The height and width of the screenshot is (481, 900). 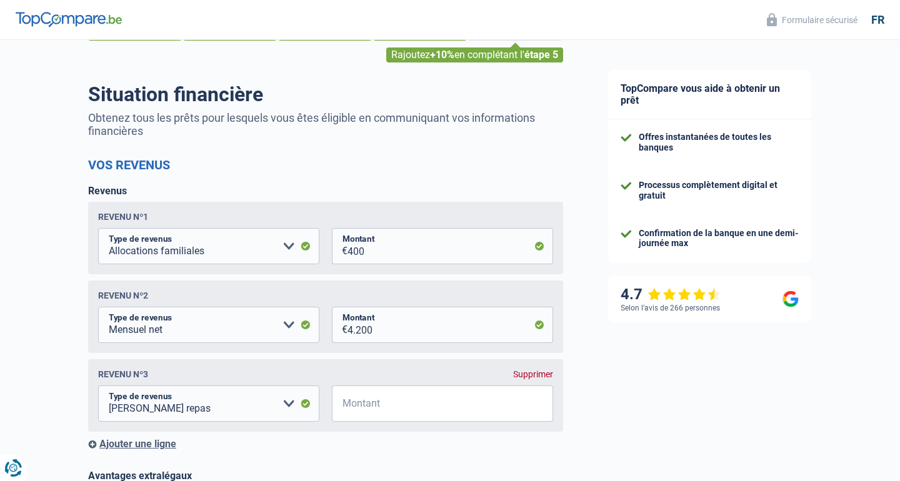 What do you see at coordinates (325, 444) in the screenshot?
I see `div: Ajouter une ligne` at bounding box center [325, 444].